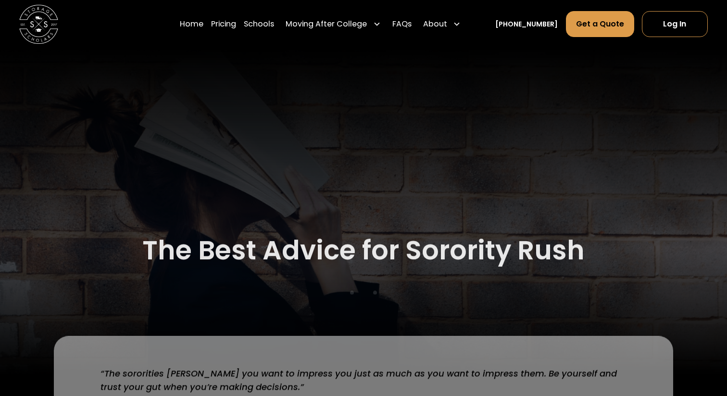 The height and width of the screenshot is (396, 727). I want to click on a: home, so click(38, 24).